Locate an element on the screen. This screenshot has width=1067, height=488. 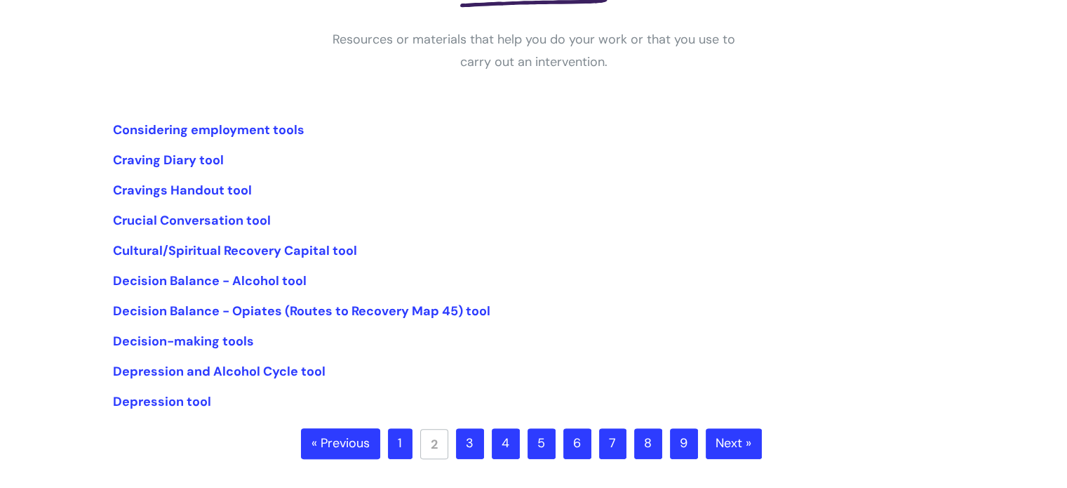
a: Decision Balance - Alcohol tool is located at coordinates (210, 281).